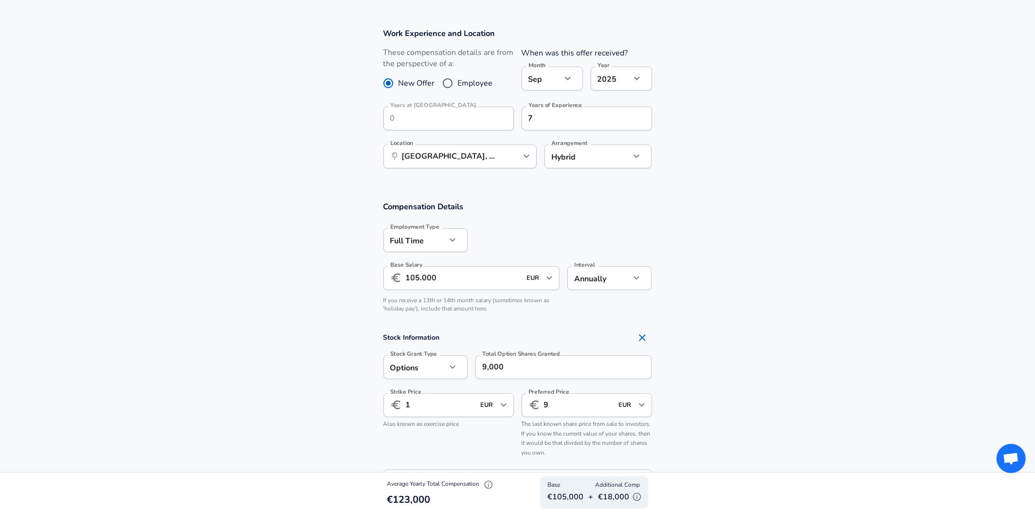 The image size is (1035, 512). What do you see at coordinates (414, 354) in the screenshot?
I see `label: Stock Grant Type` at bounding box center [414, 354].